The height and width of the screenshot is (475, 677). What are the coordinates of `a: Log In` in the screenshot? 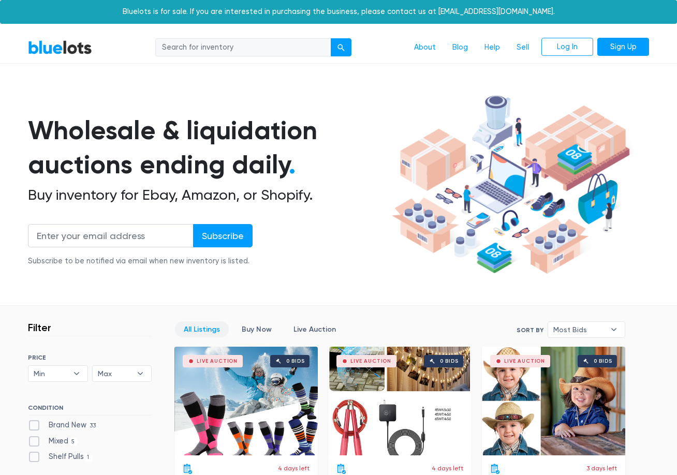 It's located at (568, 47).